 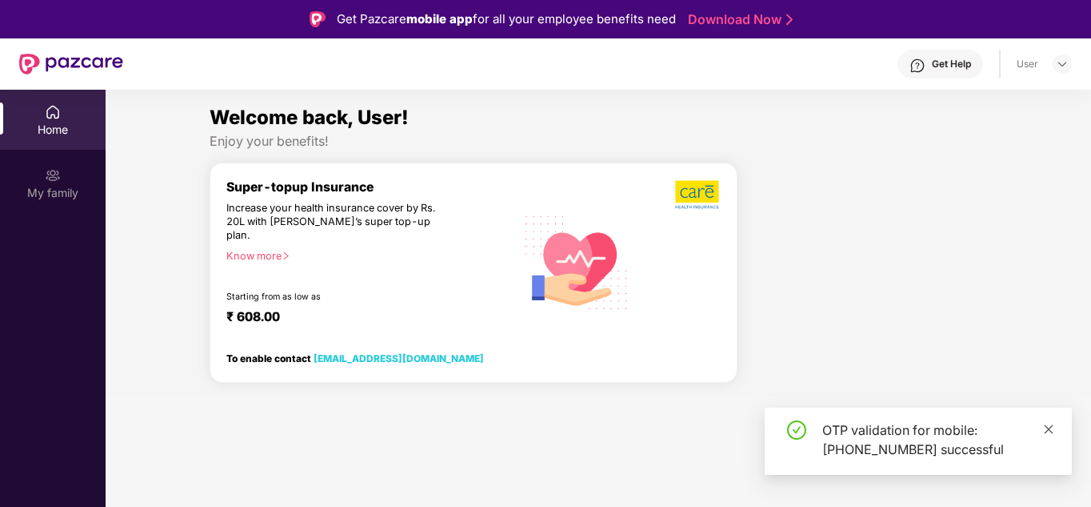 I want to click on div: ₹ 608.00, so click(x=362, y=318).